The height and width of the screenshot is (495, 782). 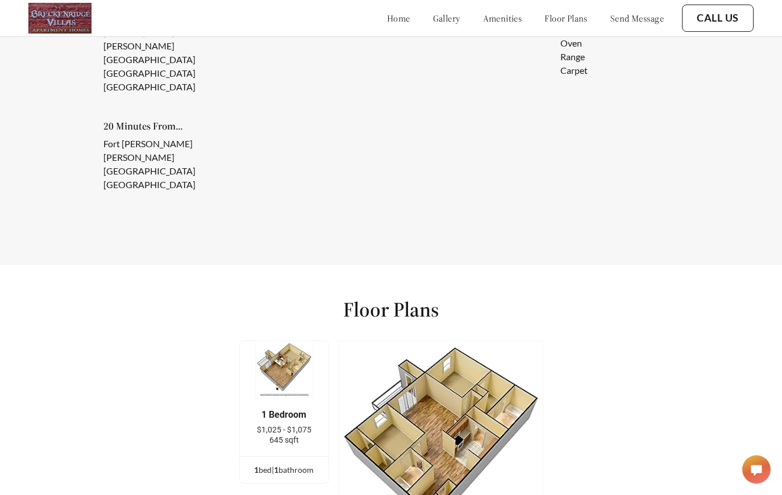 What do you see at coordinates (637, 18) in the screenshot?
I see `a: send message` at bounding box center [637, 18].